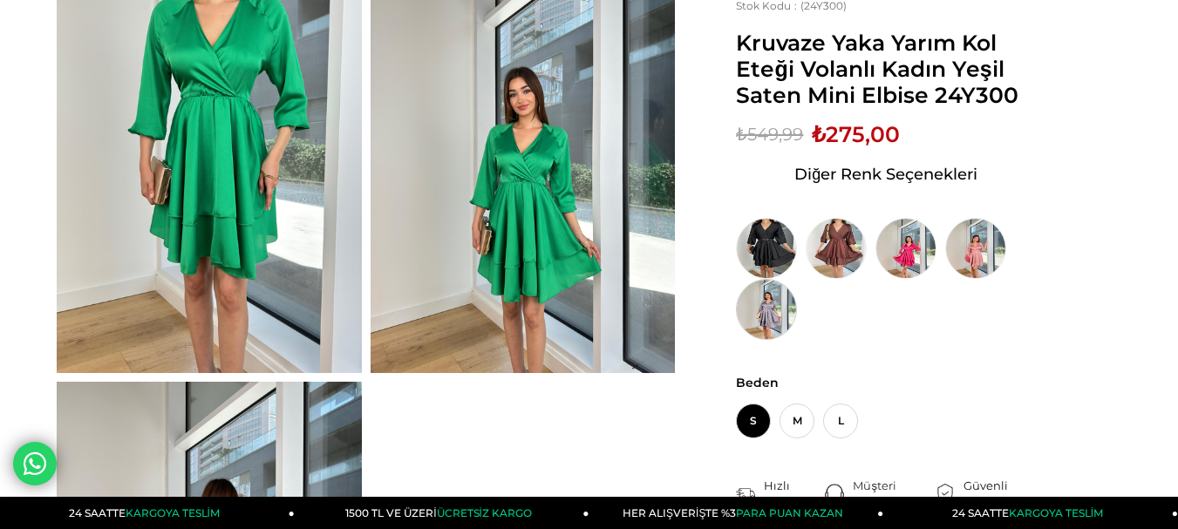  Describe the element at coordinates (886, 383) in the screenshot. I see `span: Beden` at that location.